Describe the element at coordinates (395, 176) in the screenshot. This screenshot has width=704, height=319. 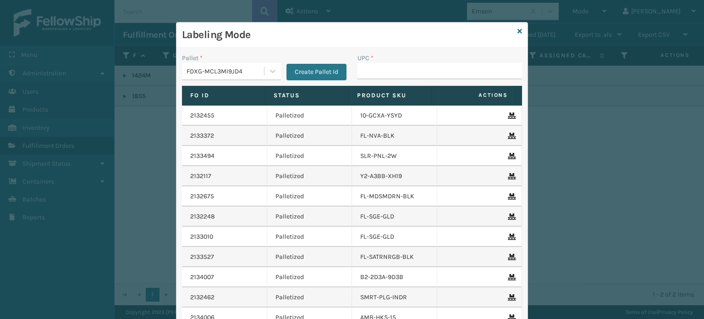
I see `td: Y2-A3BB-XH19` at that location.